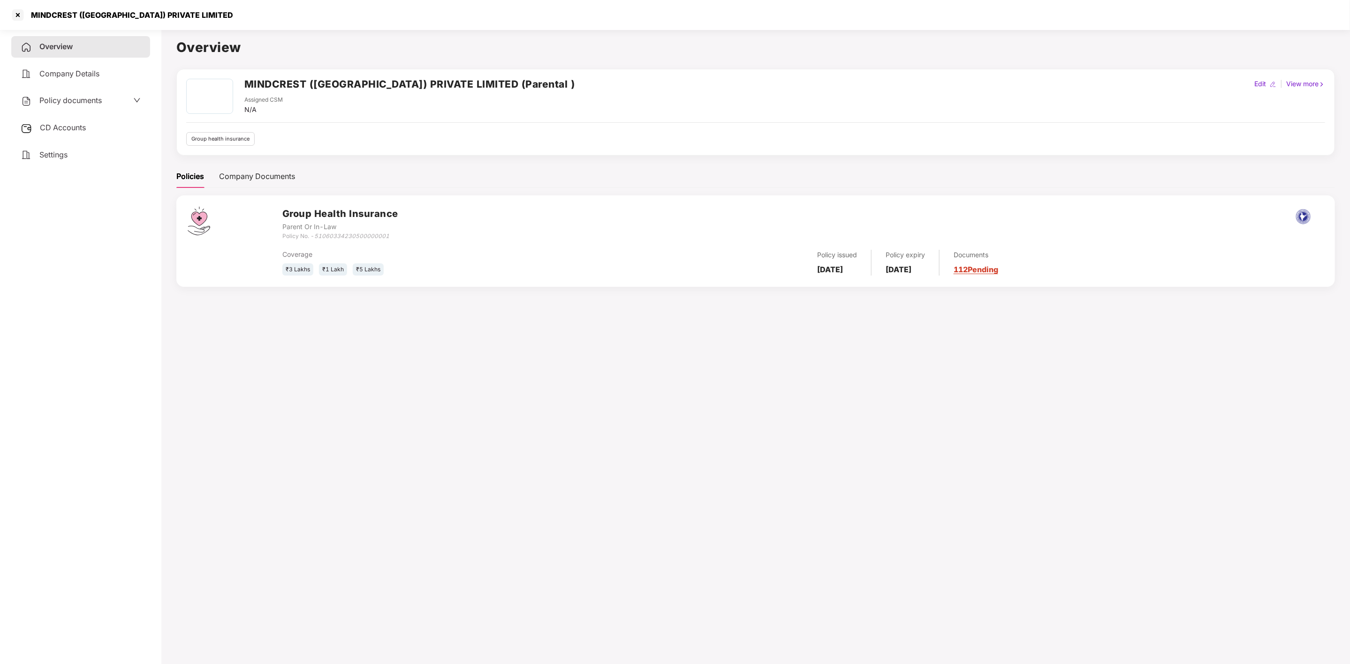  What do you see at coordinates (264, 100) in the screenshot?
I see `div: Assigned CSM` at bounding box center [264, 100].